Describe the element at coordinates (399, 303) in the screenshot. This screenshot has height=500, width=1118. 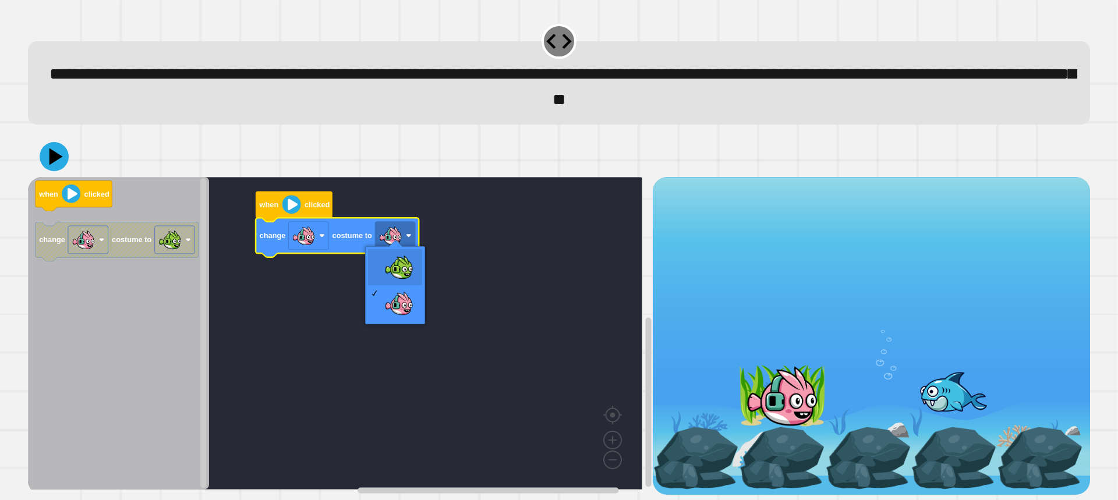
I see `img: PinkFish` at that location.